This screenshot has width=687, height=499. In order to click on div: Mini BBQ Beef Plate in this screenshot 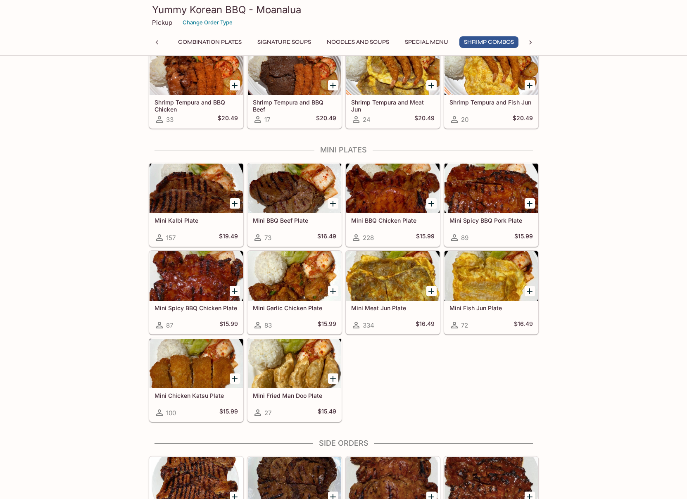, I will do `click(294, 188)`.